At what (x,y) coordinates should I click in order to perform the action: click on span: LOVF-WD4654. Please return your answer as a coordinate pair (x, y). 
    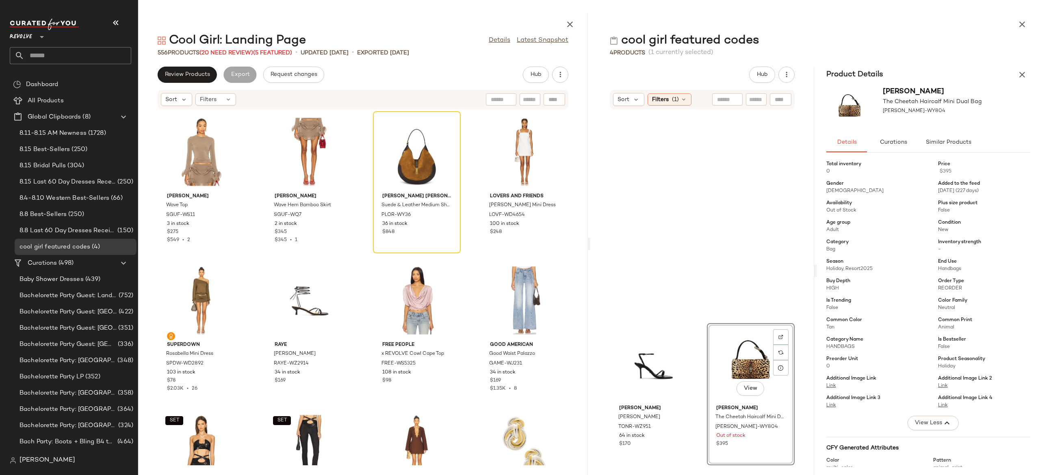
    Looking at the image, I should click on (507, 215).